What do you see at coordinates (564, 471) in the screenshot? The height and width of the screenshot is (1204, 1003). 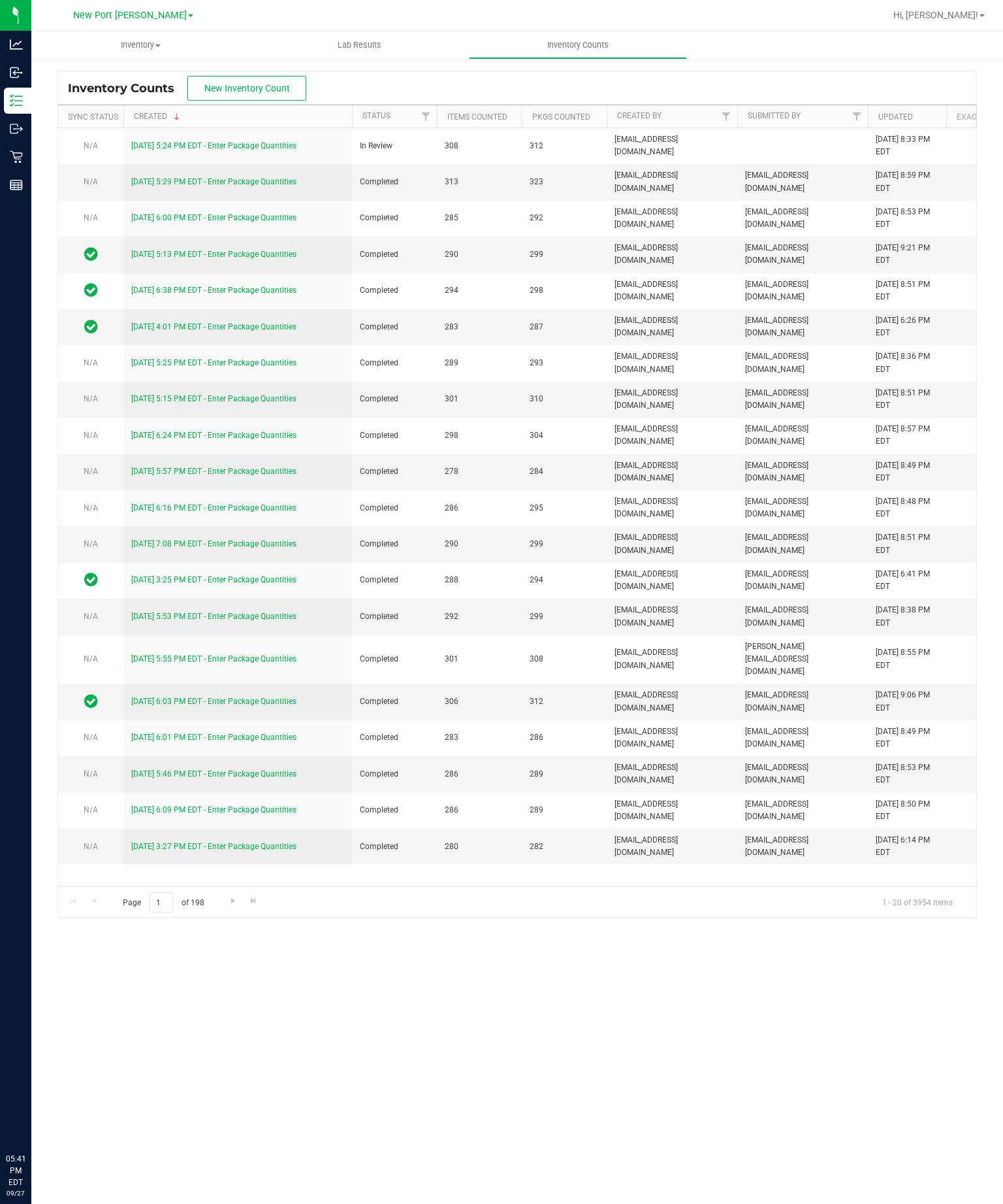 I see `span: 284` at bounding box center [564, 471].